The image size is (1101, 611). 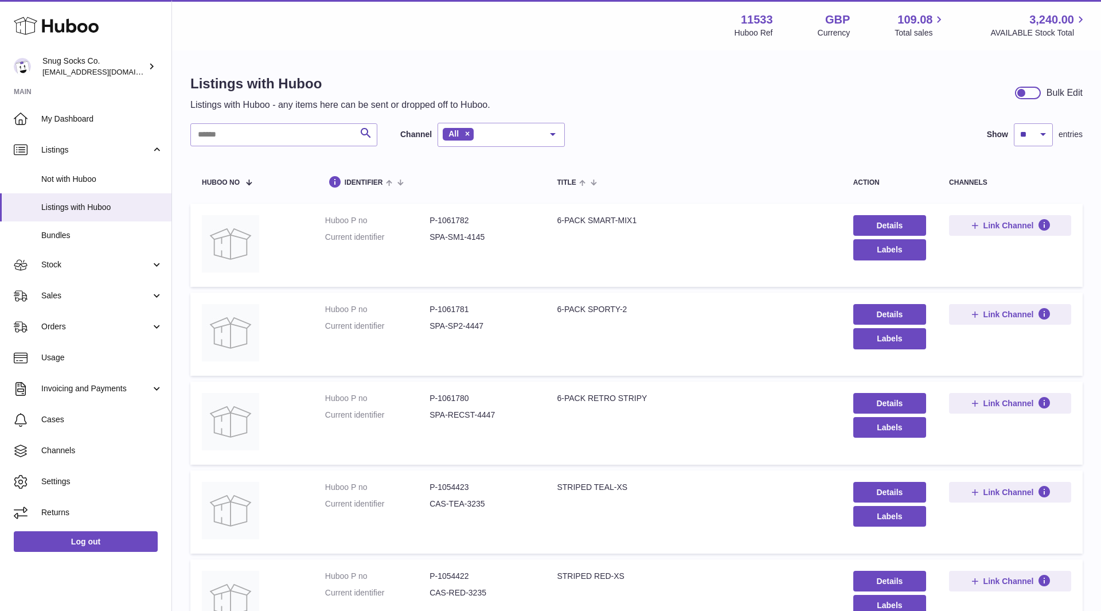 What do you see at coordinates (482, 504) in the screenshot?
I see `dd: CAS-TEA-3235` at bounding box center [482, 504].